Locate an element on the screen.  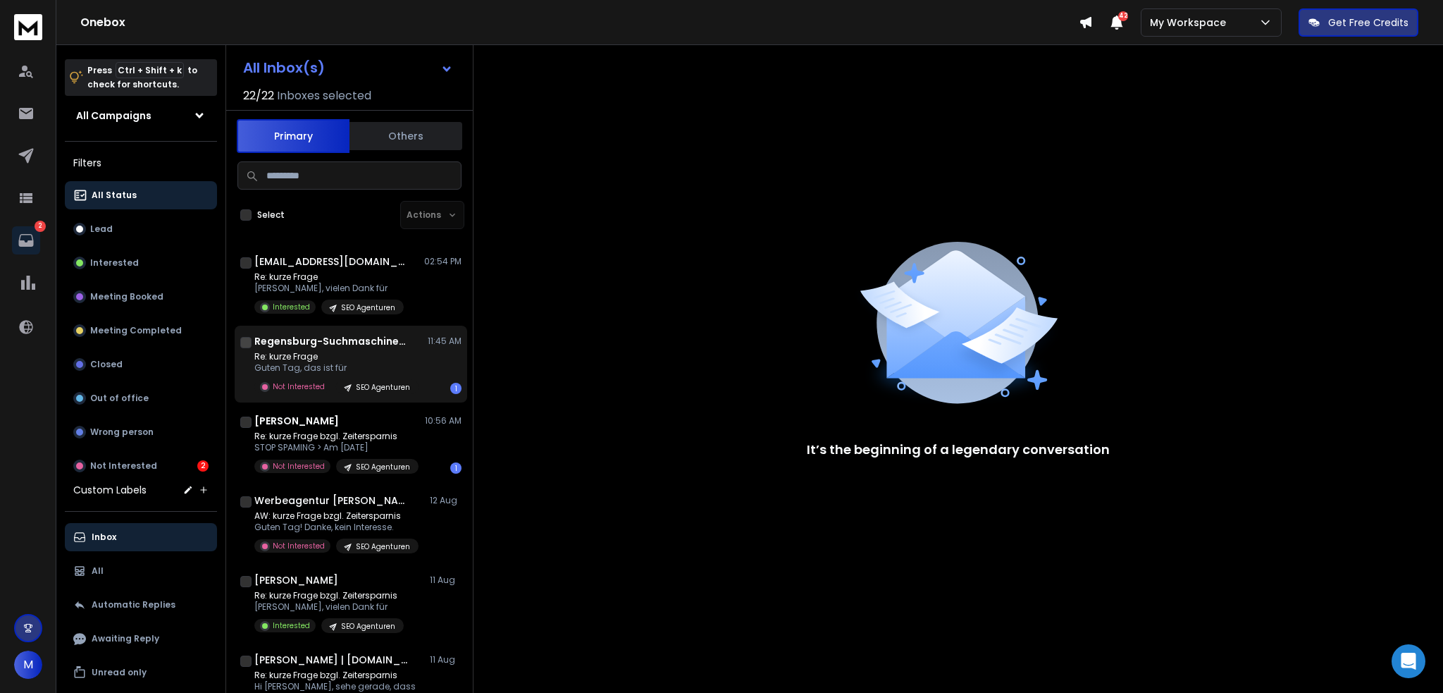
span: 22 / 22 is located at coordinates (259, 96).